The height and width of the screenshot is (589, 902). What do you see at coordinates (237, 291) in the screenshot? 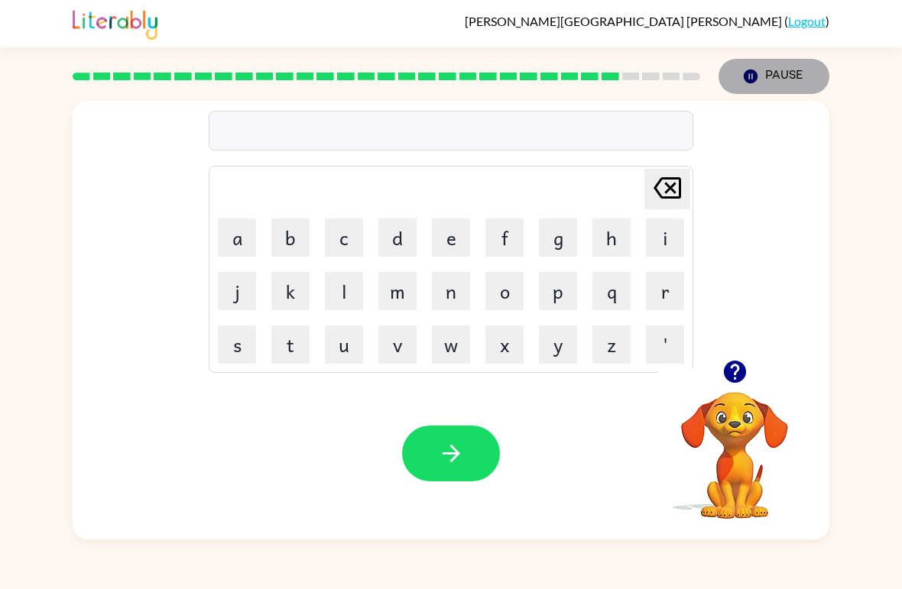
I see `button: j` at bounding box center [237, 291].